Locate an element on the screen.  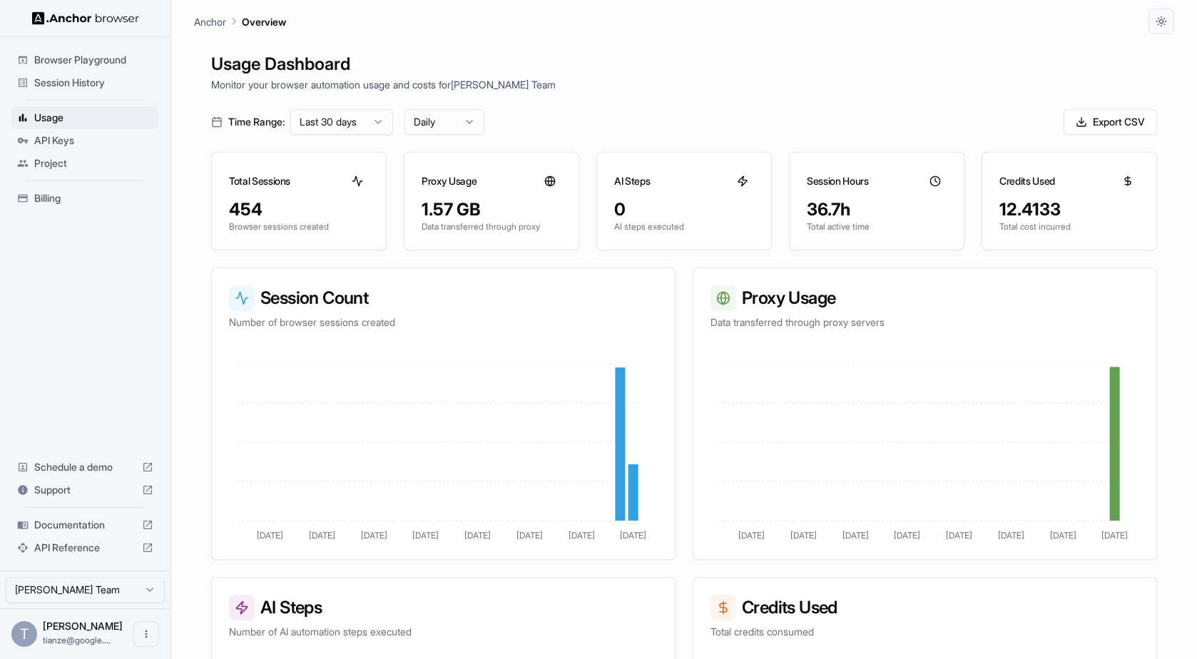
div: 0 is located at coordinates (684, 210).